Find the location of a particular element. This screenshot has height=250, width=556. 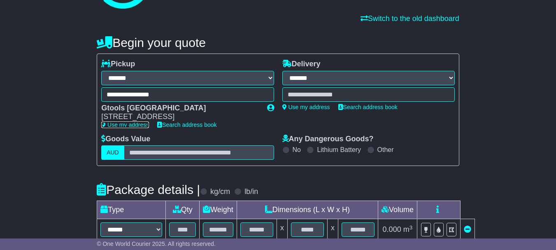

span: © One World Courier 2025. All rights reserved. is located at coordinates (156, 244).